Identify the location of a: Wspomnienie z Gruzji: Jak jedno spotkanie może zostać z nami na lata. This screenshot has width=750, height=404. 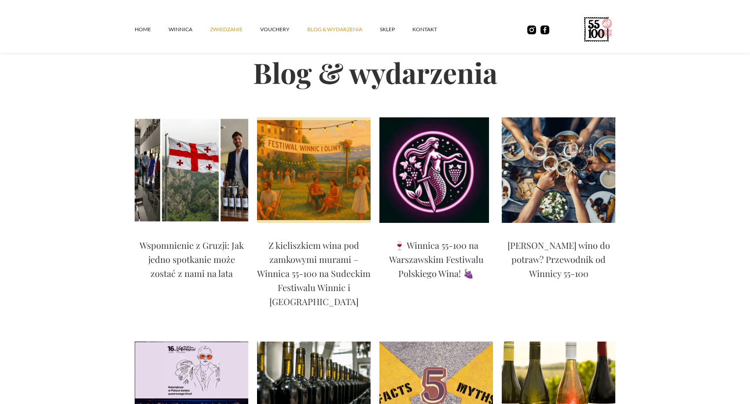
(191, 262).